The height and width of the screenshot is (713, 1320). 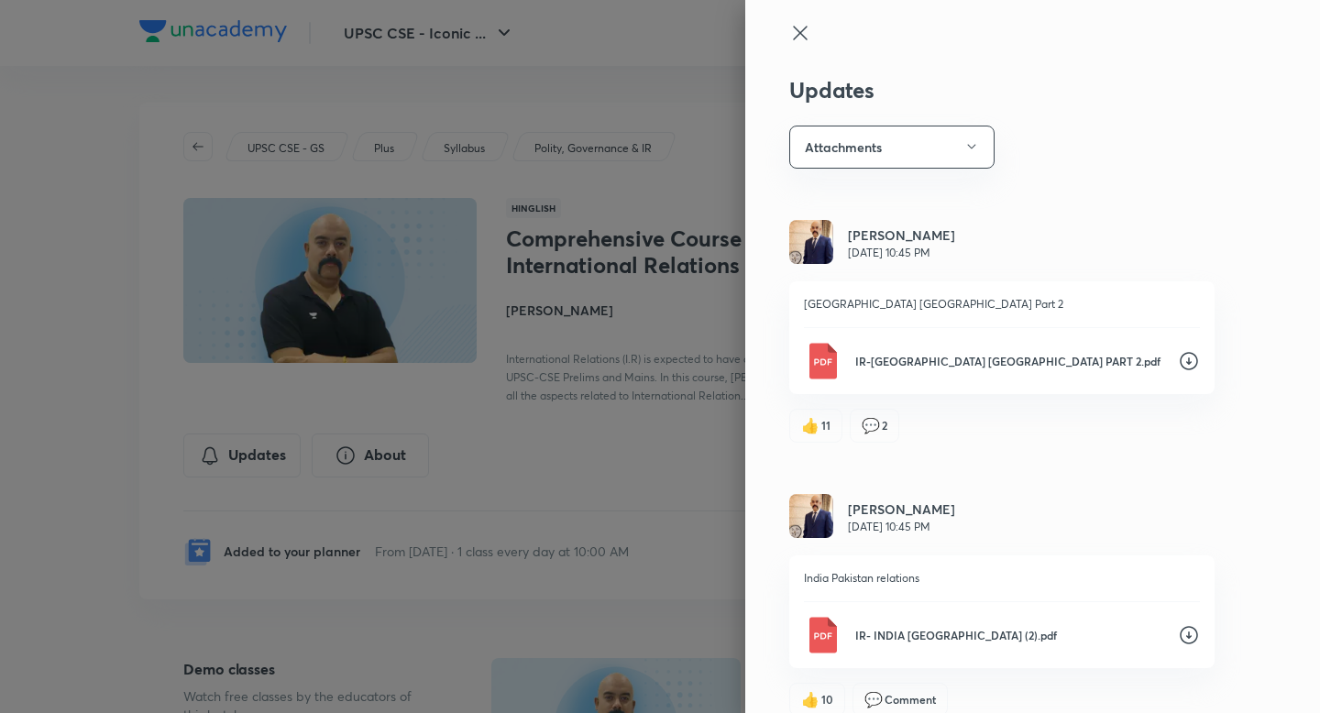 I want to click on span: 2, so click(x=885, y=425).